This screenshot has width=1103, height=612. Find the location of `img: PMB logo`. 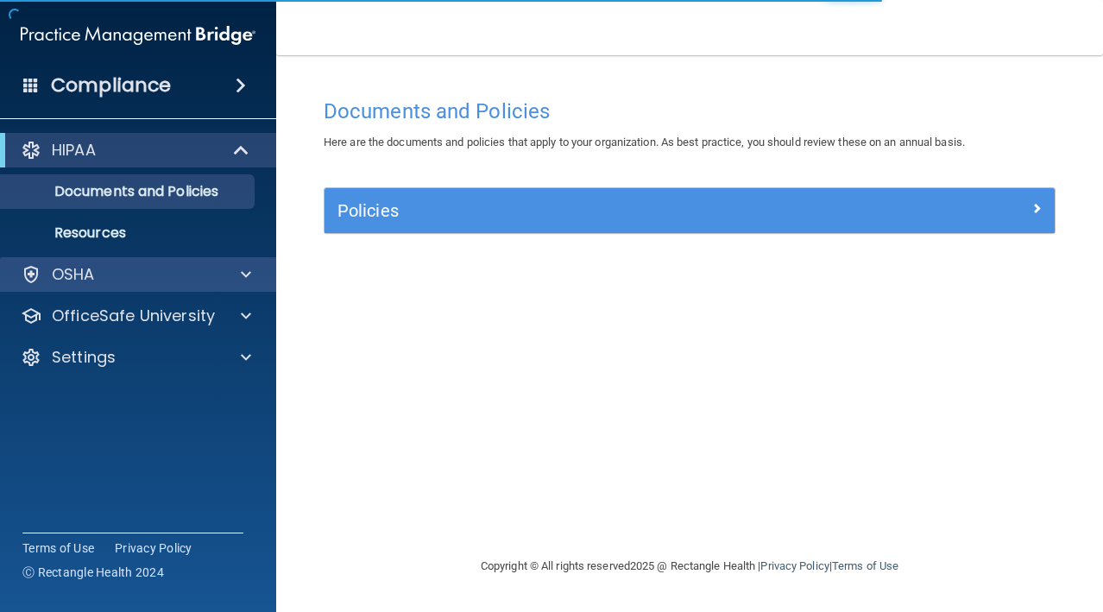

img: PMB logo is located at coordinates (138, 35).